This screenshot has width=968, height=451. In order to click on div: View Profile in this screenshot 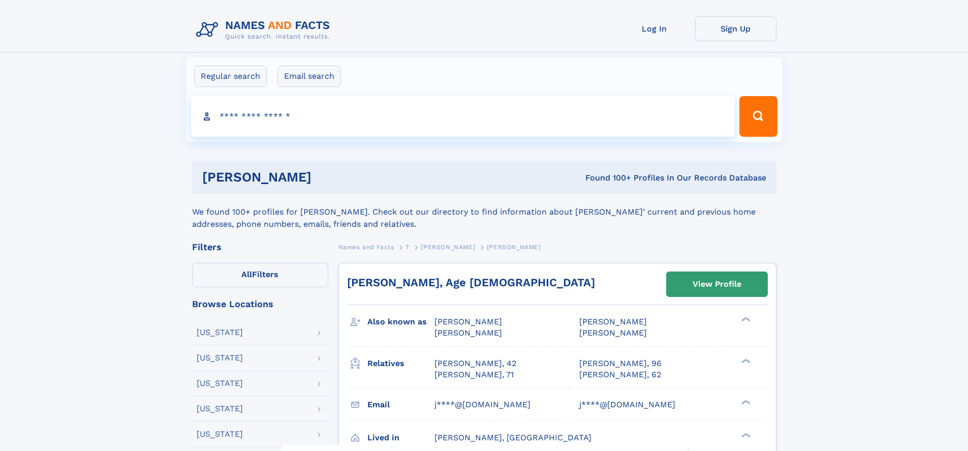, I will do `click(717, 284)`.